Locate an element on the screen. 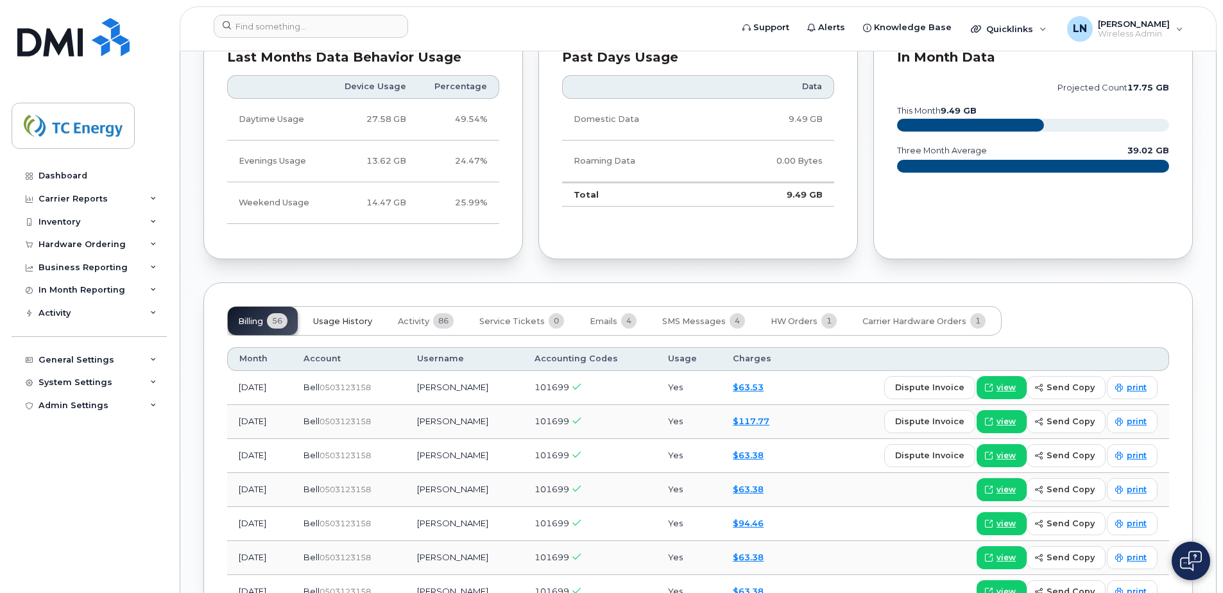  div: Last Months Data Behavior Usage is located at coordinates (363, 58).